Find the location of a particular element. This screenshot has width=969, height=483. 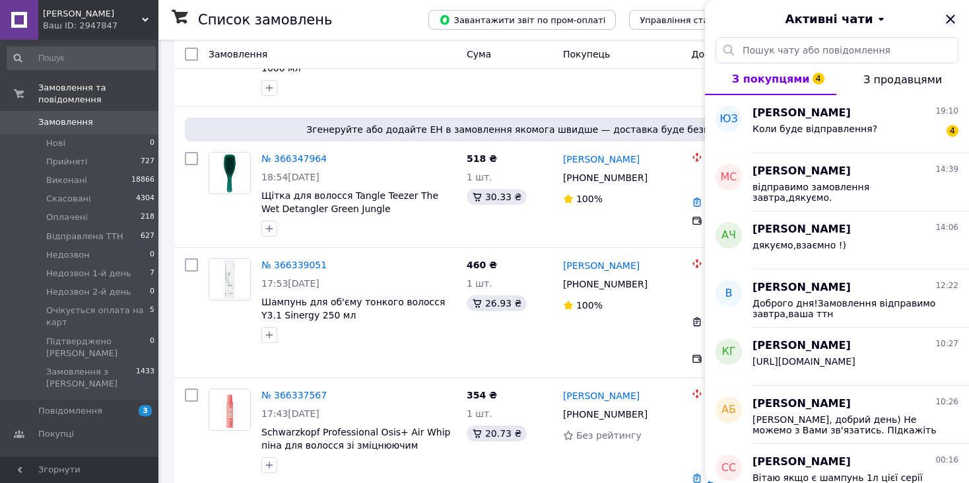

span: Згенеруйте або додайте ЕН в замовлення якомога швидше — доставка буде безкоштовною для покупця is located at coordinates (565, 129).